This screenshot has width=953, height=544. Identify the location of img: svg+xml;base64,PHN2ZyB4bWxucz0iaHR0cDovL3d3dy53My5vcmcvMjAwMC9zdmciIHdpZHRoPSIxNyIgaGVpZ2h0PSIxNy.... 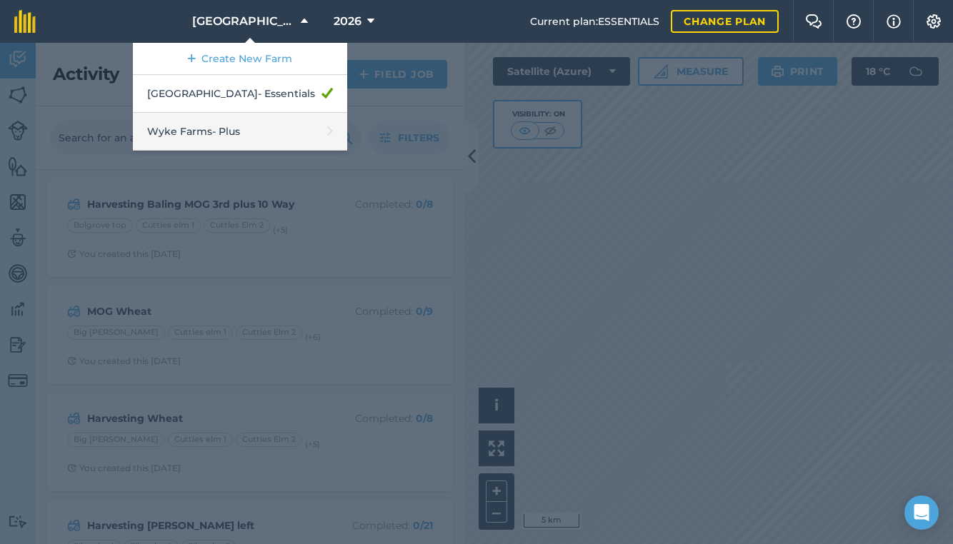
(894, 21).